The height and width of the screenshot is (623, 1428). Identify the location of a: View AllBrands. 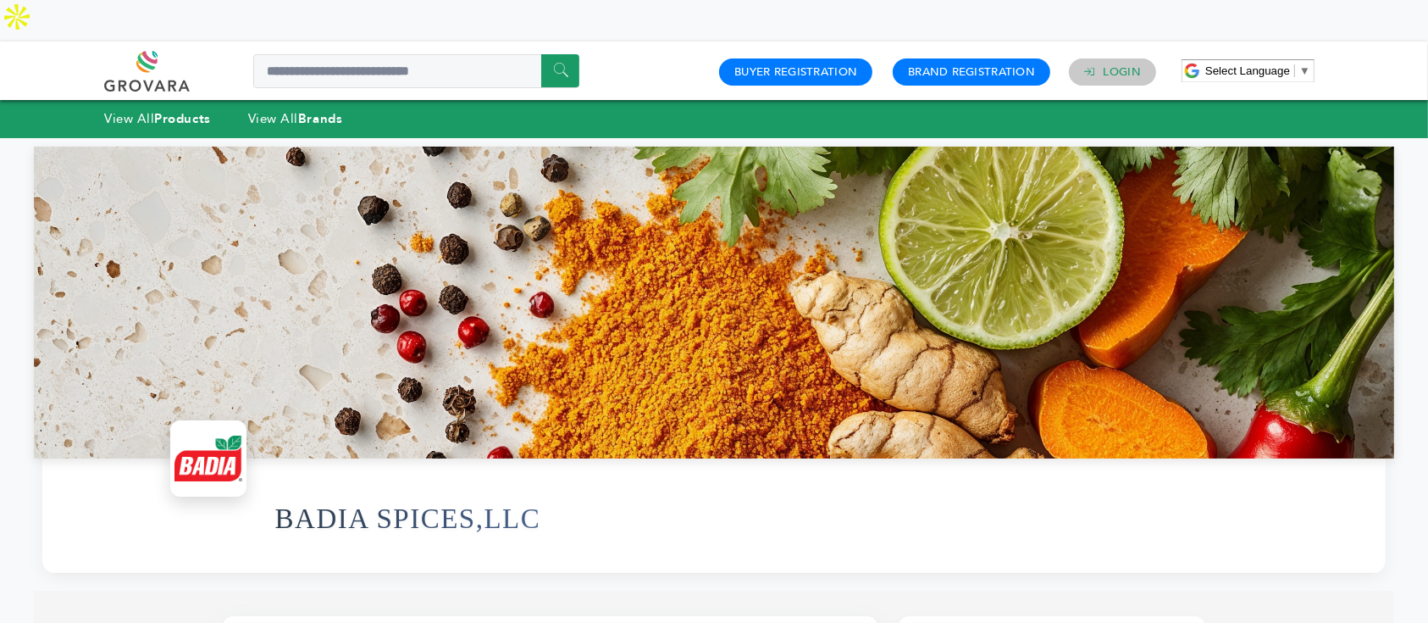
(296, 119).